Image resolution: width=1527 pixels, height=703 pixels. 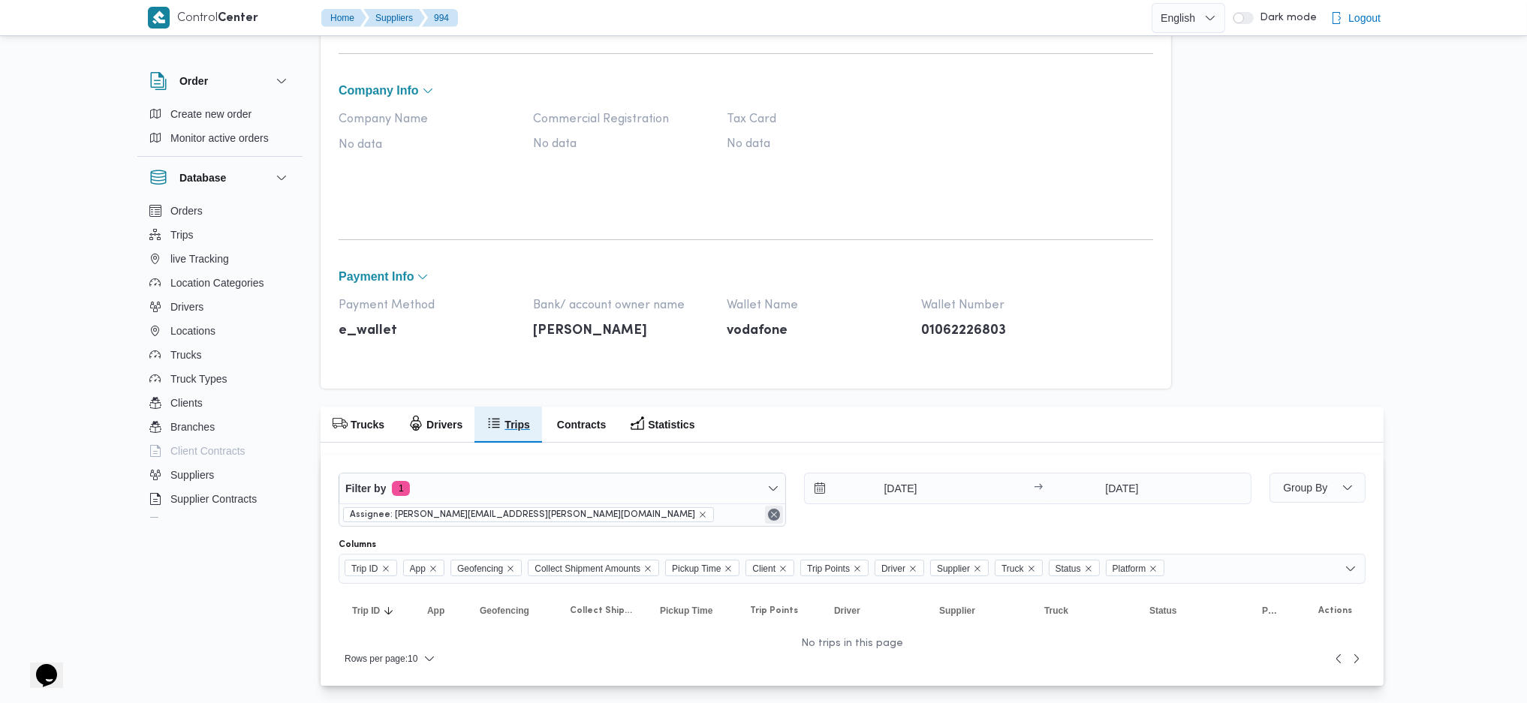 I want to click on button: remove selected entity, so click(x=703, y=515).